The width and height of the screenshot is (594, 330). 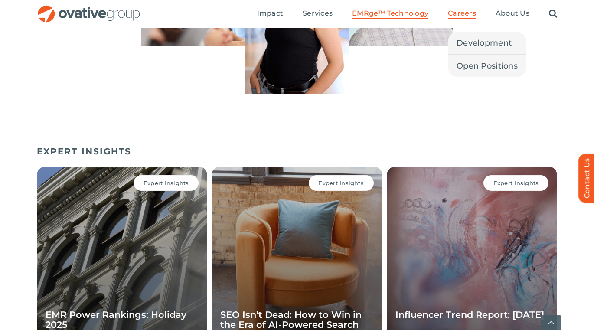 What do you see at coordinates (89, 8) in the screenshot?
I see `a: OG_Full_horizontal_RGB` at bounding box center [89, 8].